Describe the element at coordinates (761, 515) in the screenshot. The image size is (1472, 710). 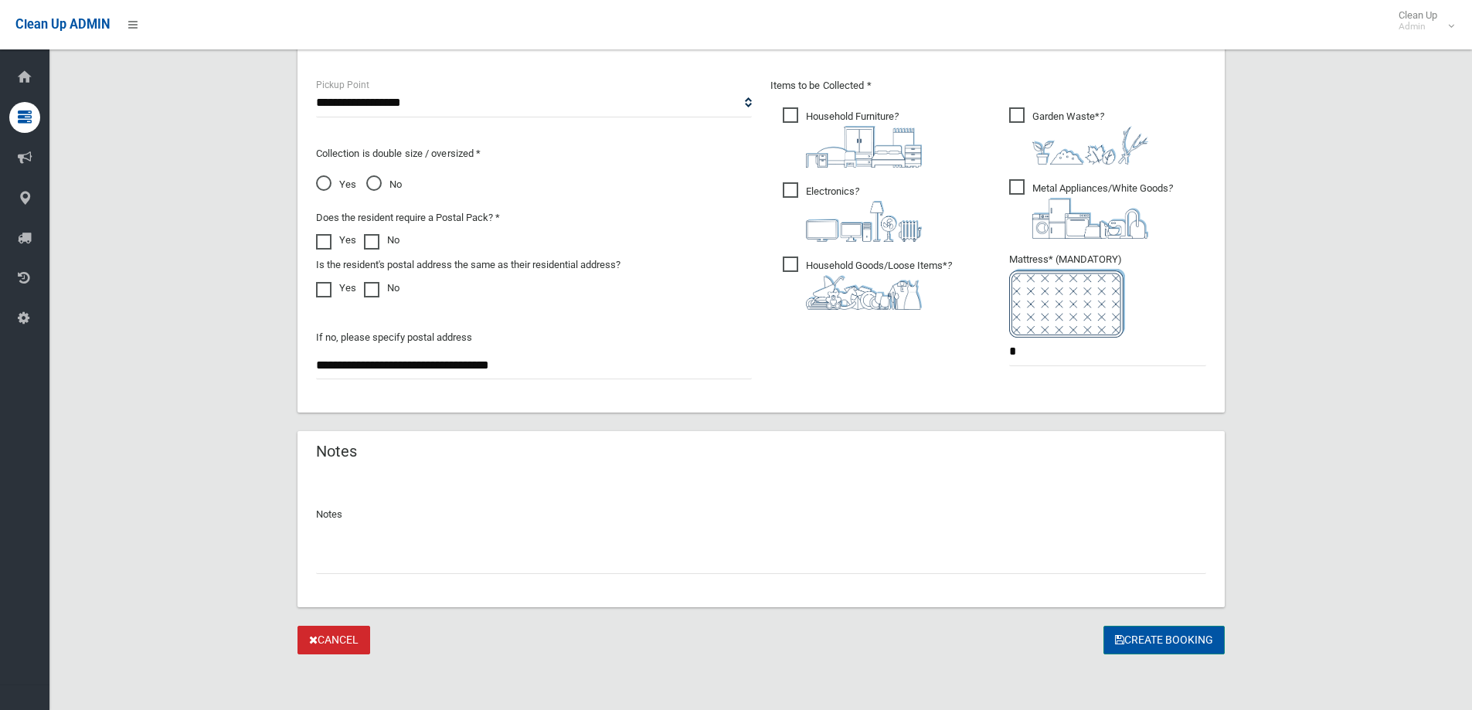
I see `p: Notes` at that location.